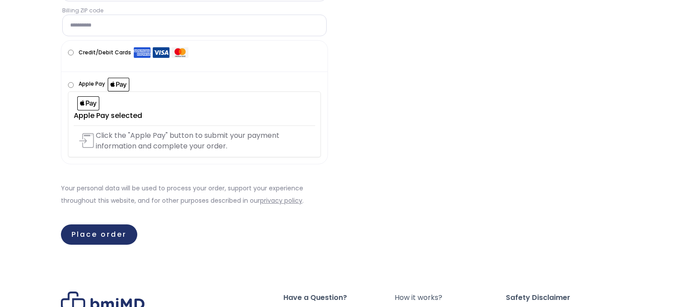 The height and width of the screenshot is (307, 678). What do you see at coordinates (142, 53) in the screenshot?
I see `img: Amex` at bounding box center [142, 53].